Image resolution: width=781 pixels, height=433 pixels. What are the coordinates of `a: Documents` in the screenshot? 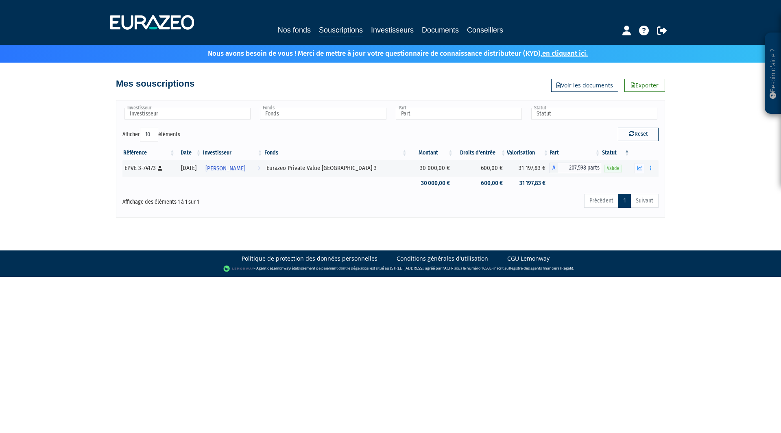 It's located at (440, 30).